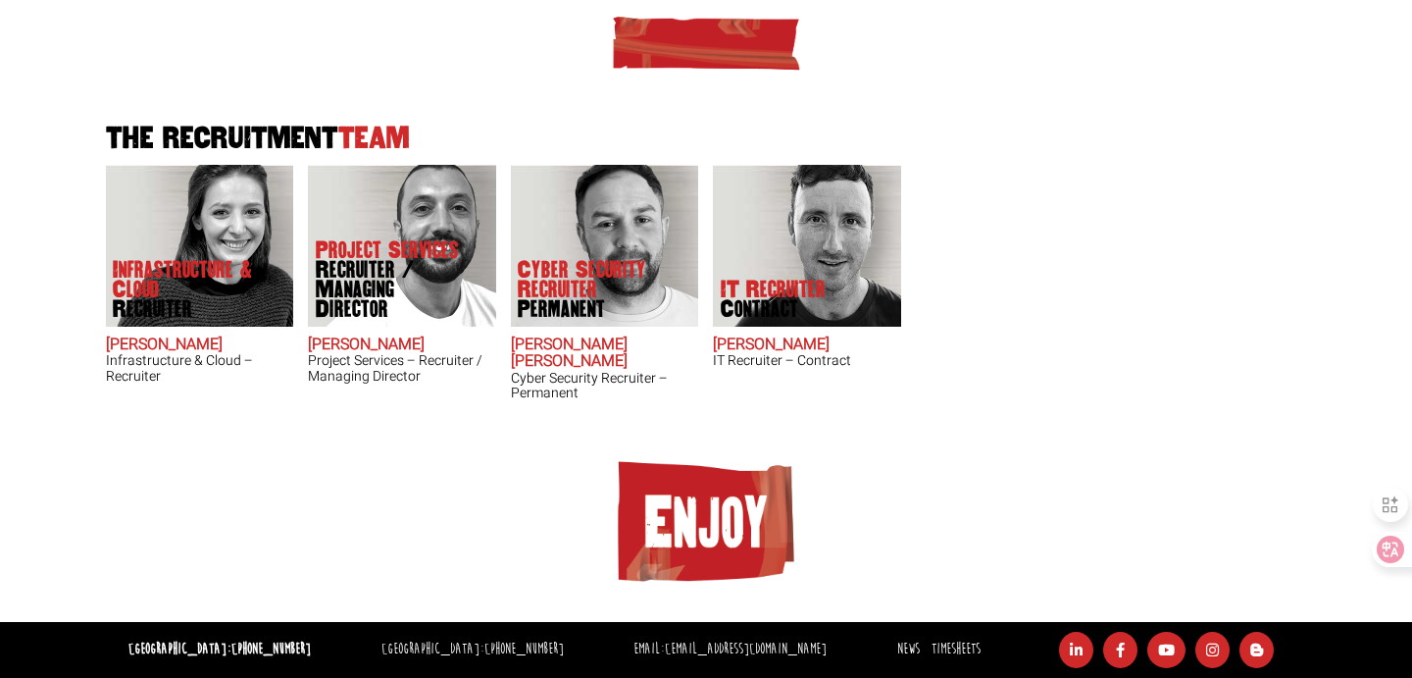  I want to click on h3: Infrastructure & Cloud – Recruiter, so click(200, 368).